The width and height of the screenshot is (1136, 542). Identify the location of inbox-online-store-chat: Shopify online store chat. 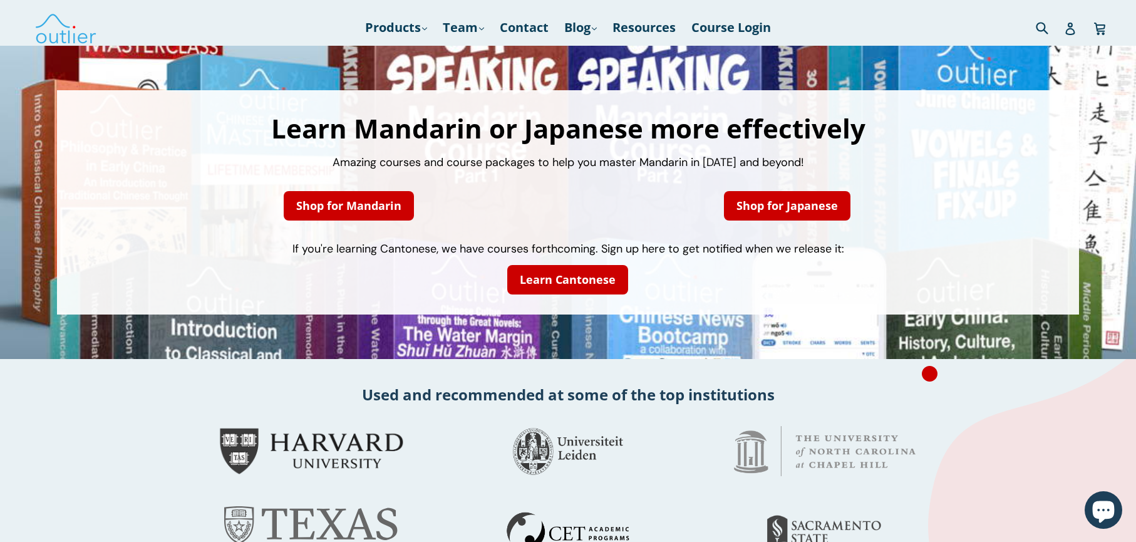
(1103, 511).